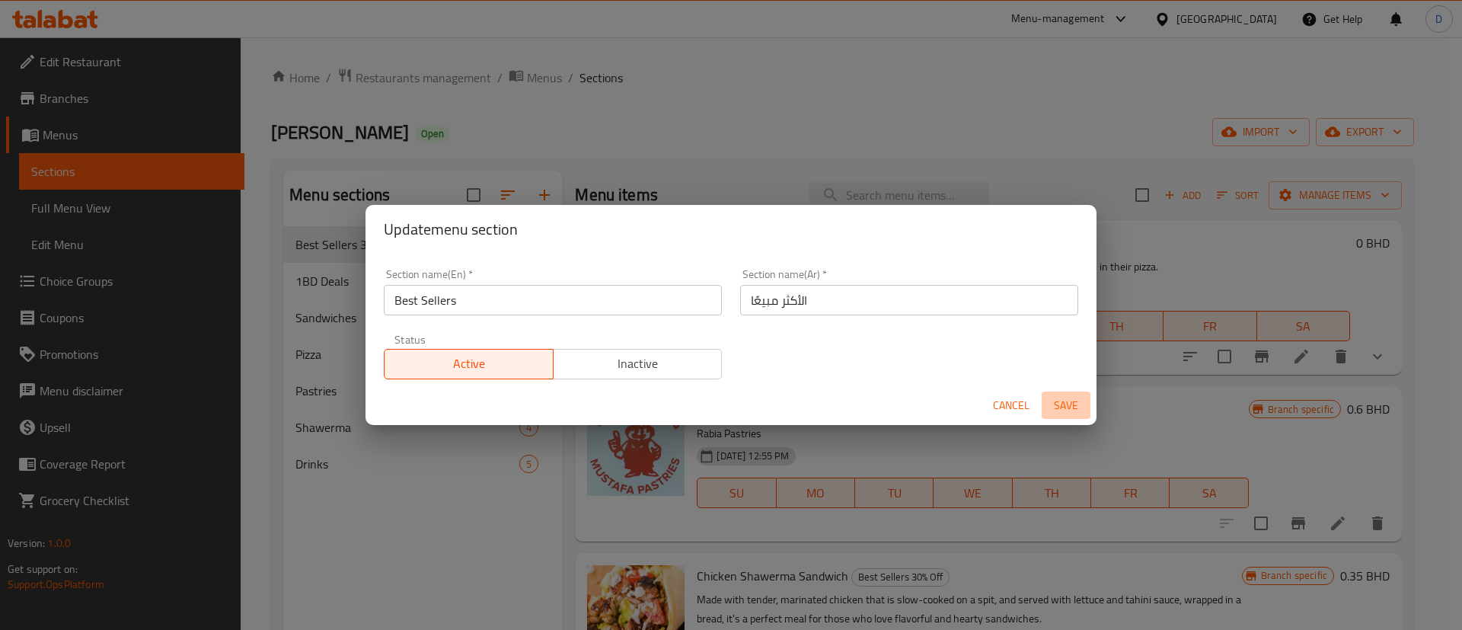 This screenshot has width=1462, height=630. What do you see at coordinates (1066, 405) in the screenshot?
I see `button: Save` at bounding box center [1066, 405].